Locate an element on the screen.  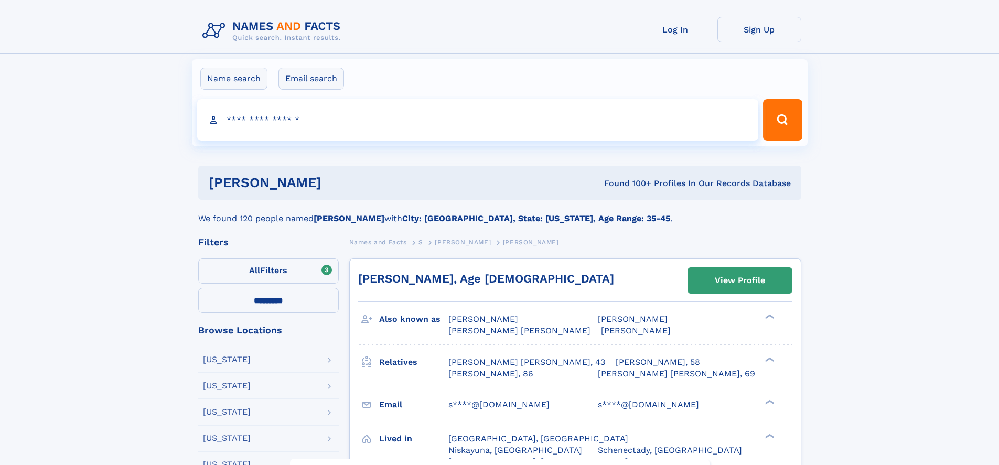
div: View Profile is located at coordinates (740, 280).